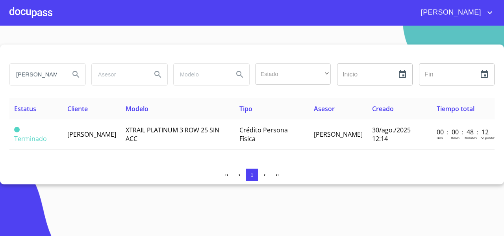 Image resolution: width=504 pixels, height=236 pixels. I want to click on span: Crédito Persona Física, so click(263, 134).